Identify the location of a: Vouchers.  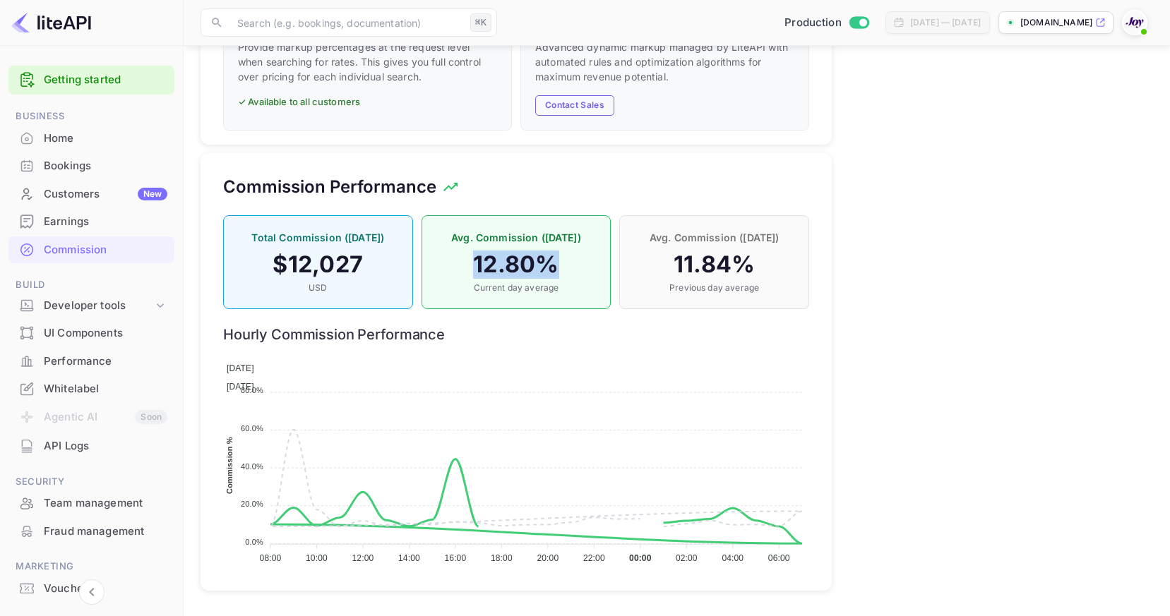
(91, 588).